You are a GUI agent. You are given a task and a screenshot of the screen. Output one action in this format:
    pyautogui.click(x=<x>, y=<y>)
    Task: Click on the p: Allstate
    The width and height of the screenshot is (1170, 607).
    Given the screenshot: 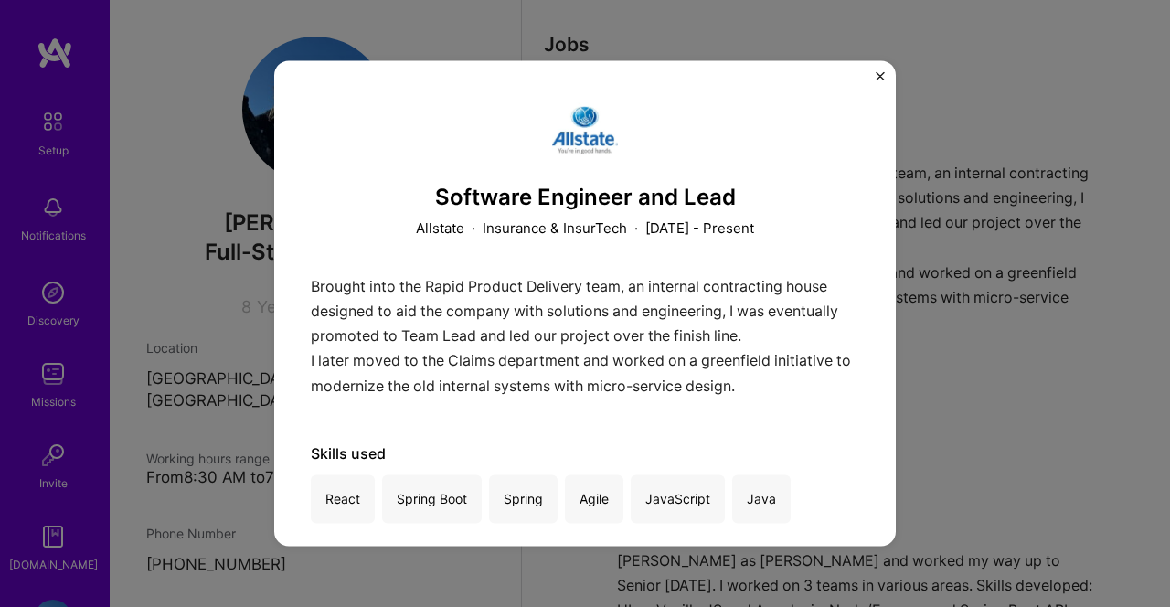 What is the action you would take?
    pyautogui.click(x=440, y=228)
    